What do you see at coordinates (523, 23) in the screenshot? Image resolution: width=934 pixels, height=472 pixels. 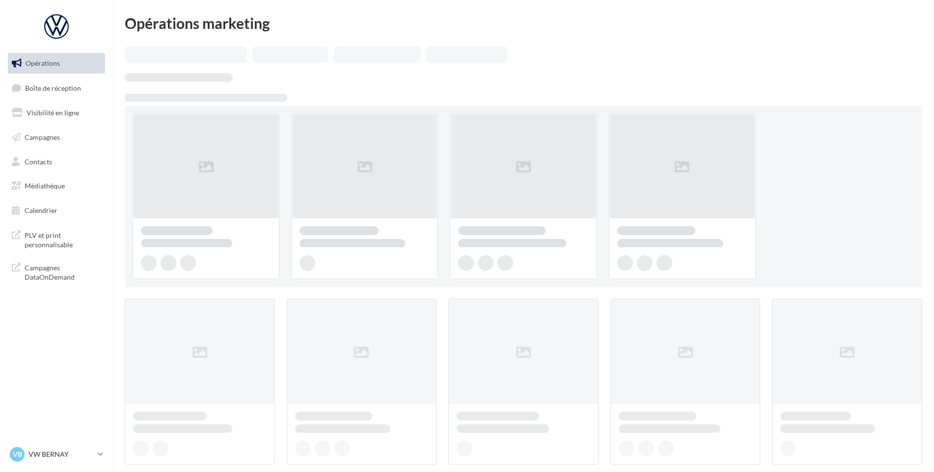 I see `div: Opérations marketing` at bounding box center [523, 23].